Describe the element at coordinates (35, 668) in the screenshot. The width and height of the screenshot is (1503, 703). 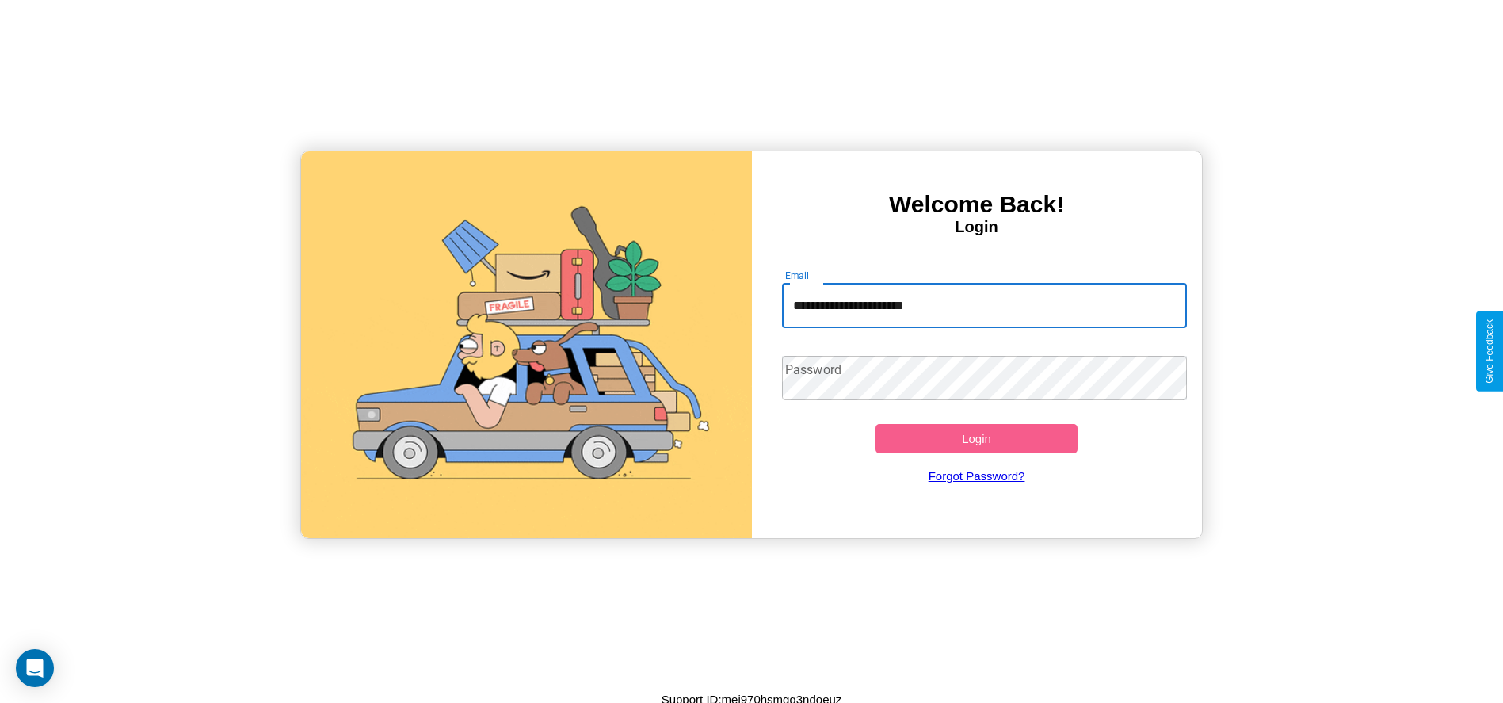
I see `div: Open Intercom Messenger` at that location.